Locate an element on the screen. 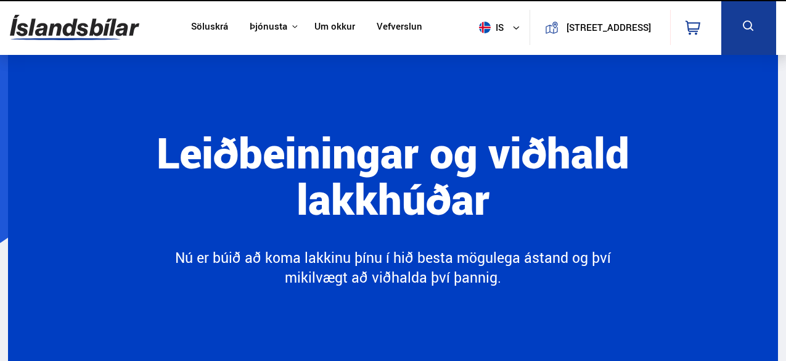  a: Vefverslun is located at coordinates (400, 27).